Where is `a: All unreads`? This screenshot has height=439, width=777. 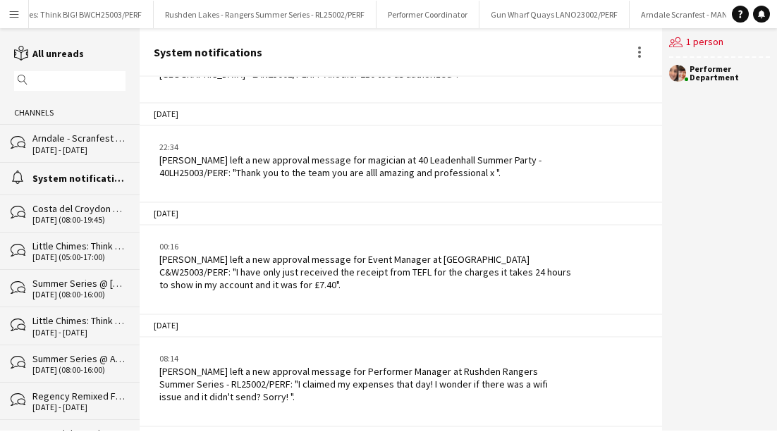
a: All unreads is located at coordinates (49, 54).